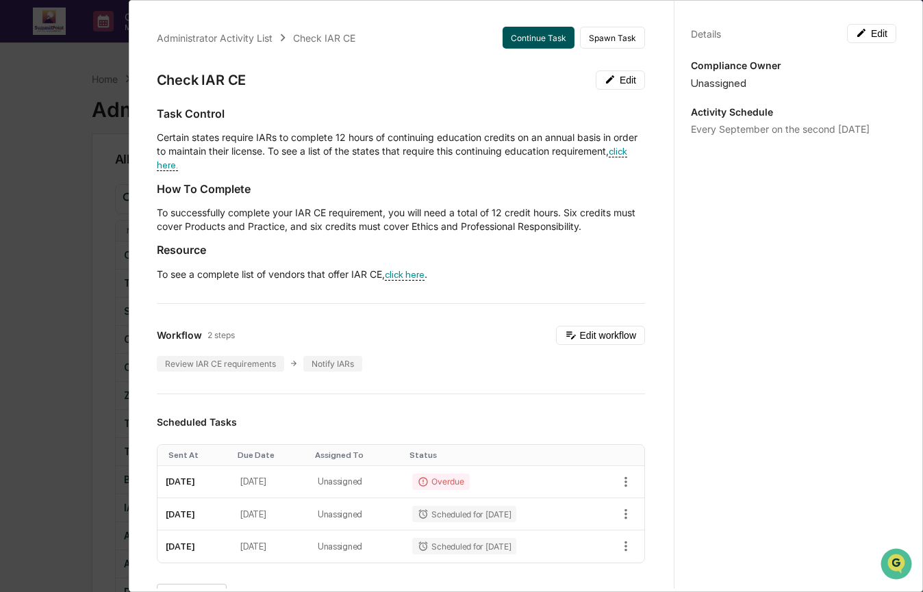 The width and height of the screenshot is (923, 592). What do you see at coordinates (26, 117) in the screenshot?
I see `img: 1746055101610-c473b297-6a78-478c-a979-82029cc54cd1` at bounding box center [26, 117].